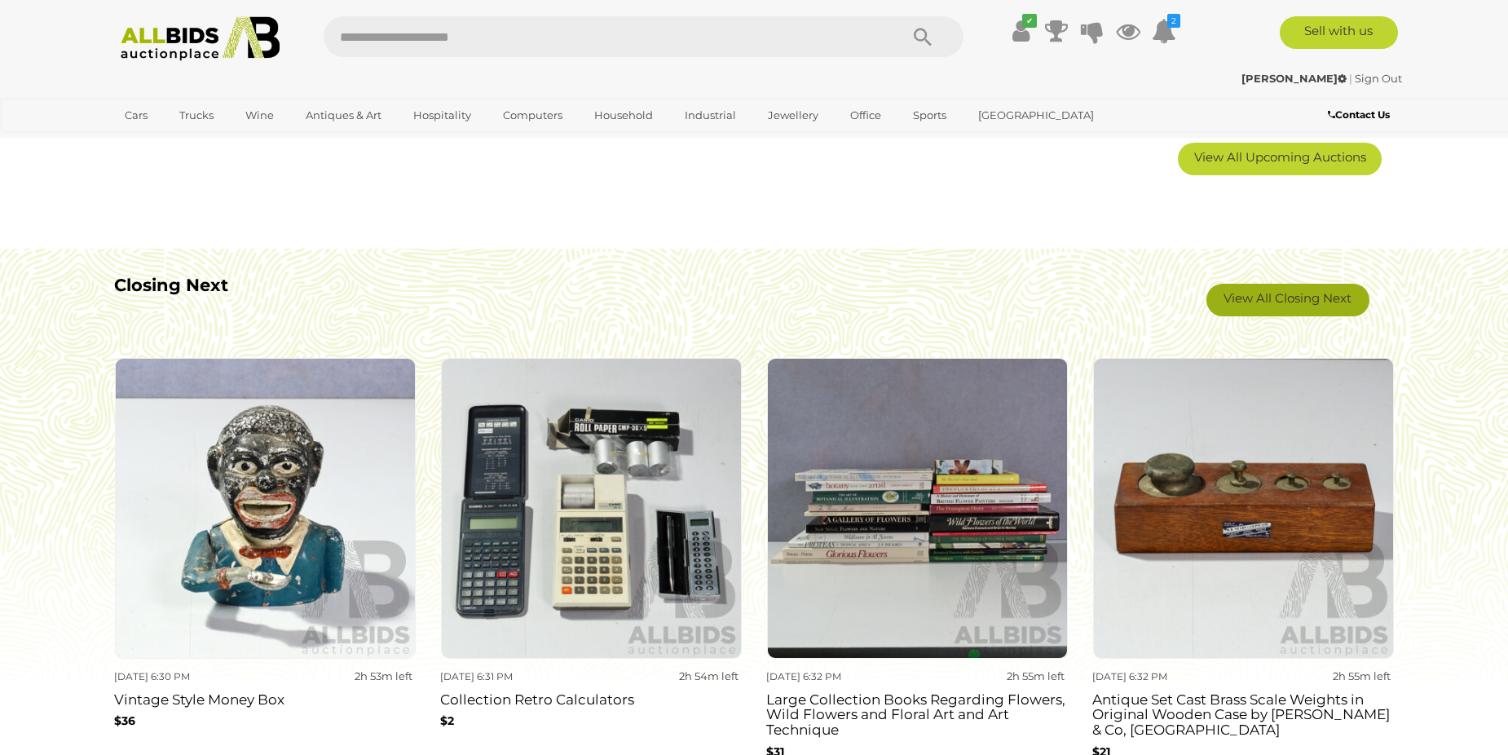  Describe the element at coordinates (1174, 20) in the screenshot. I see `i: 2` at that location.